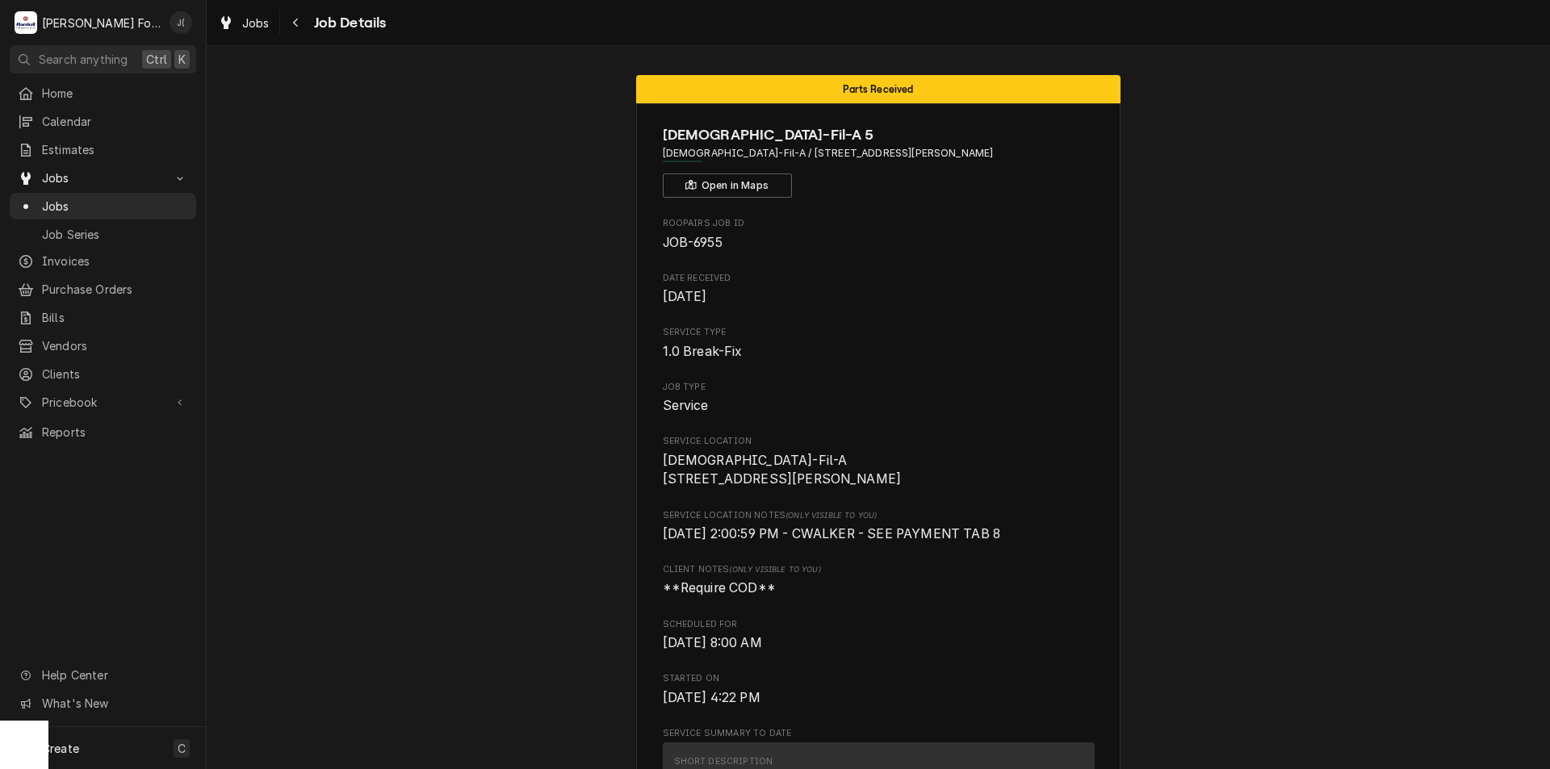 The width and height of the screenshot is (1550, 769). What do you see at coordinates (181, 23) in the screenshot?
I see `div: J(` at bounding box center [181, 23].